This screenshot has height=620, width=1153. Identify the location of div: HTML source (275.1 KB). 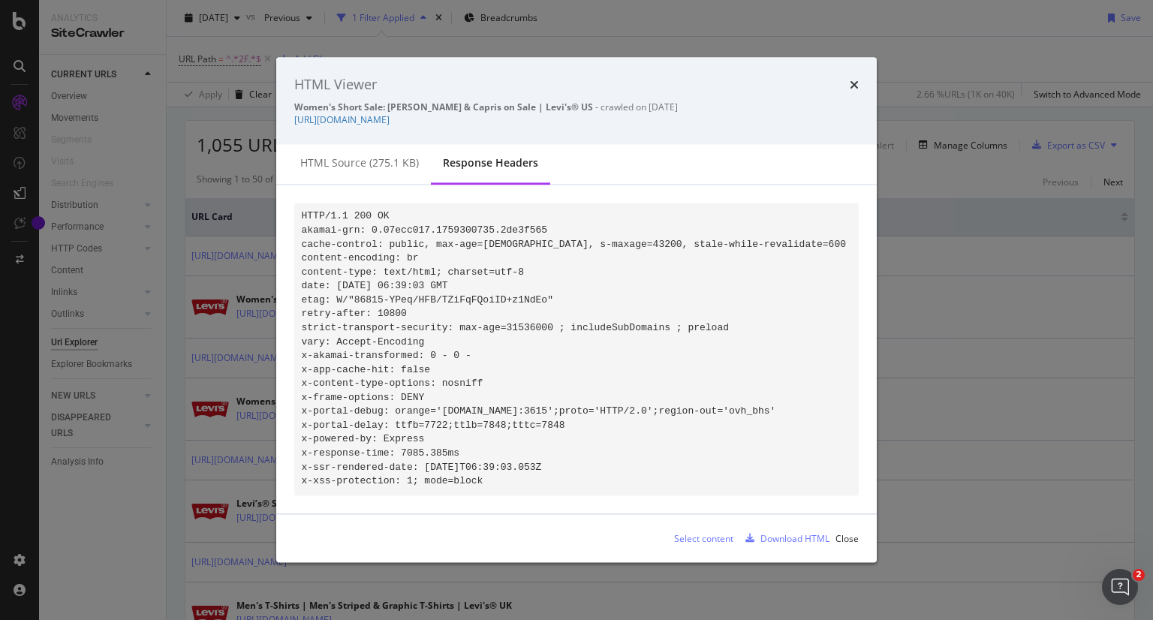
(360, 163).